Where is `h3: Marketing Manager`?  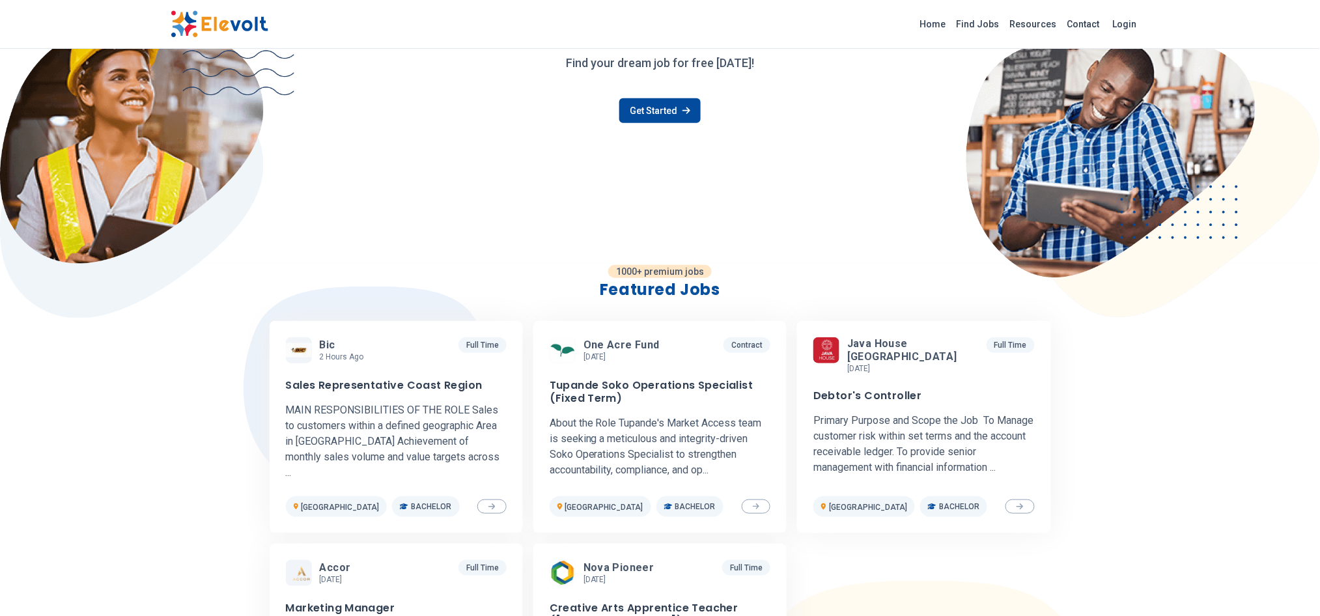
h3: Marketing Manager is located at coordinates (341, 608).